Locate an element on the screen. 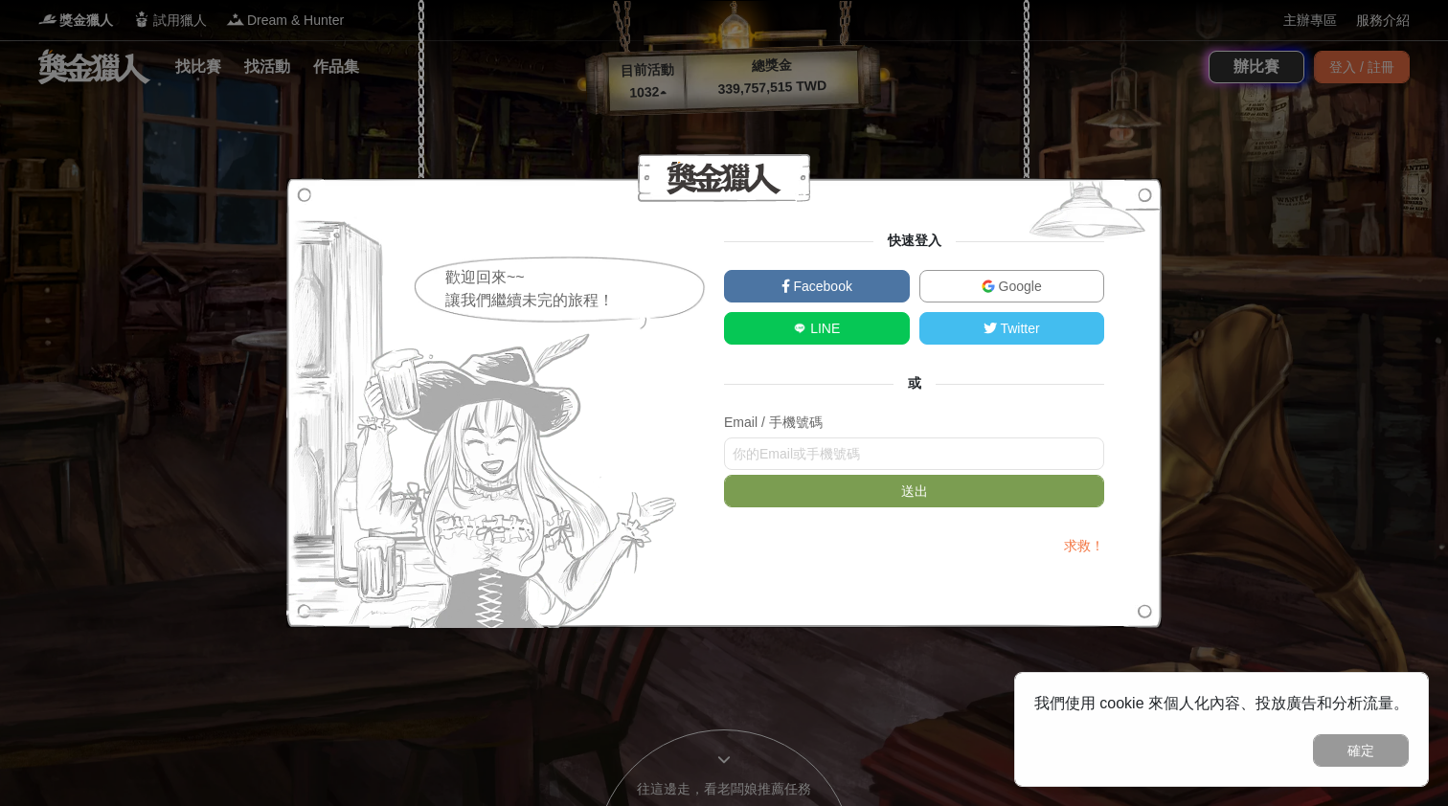  input: 你的Email或手機號碼 is located at coordinates (914, 454).